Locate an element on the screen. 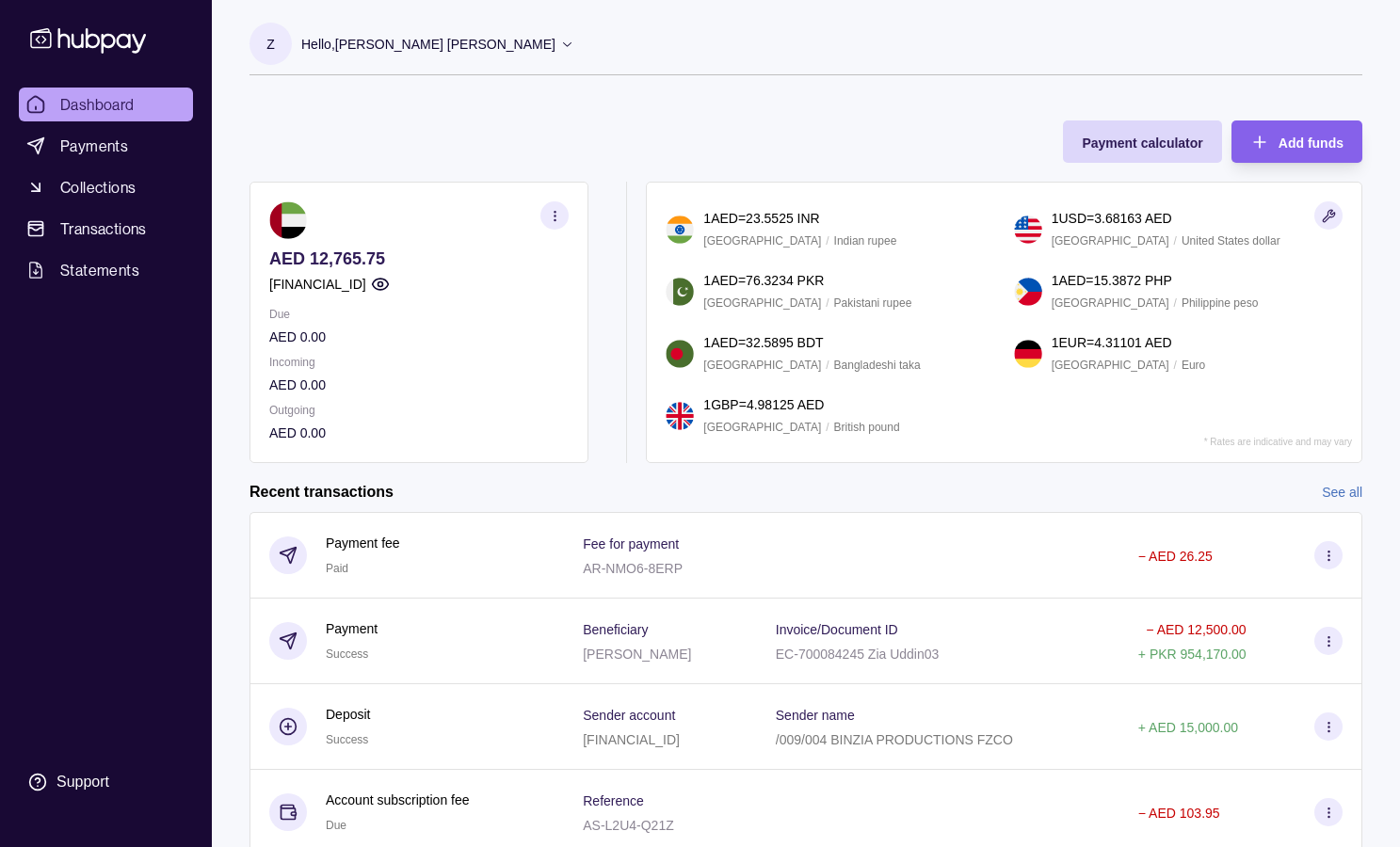 This screenshot has height=847, width=1400. p: Z is located at coordinates (270, 45).